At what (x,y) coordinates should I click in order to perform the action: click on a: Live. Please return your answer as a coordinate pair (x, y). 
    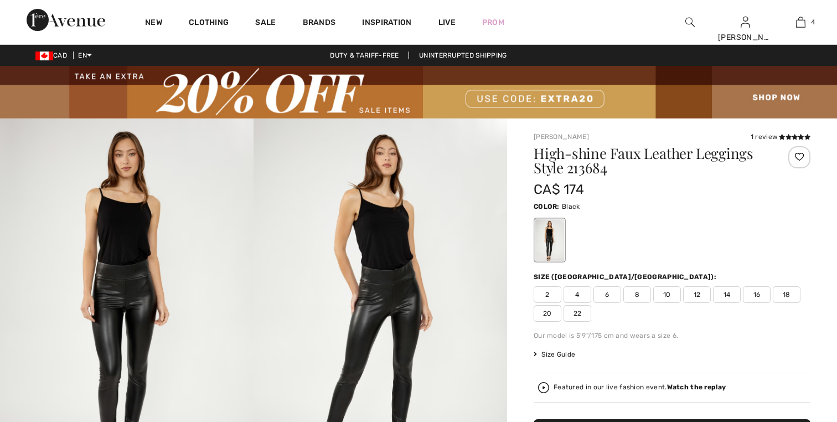
    Looking at the image, I should click on (447, 22).